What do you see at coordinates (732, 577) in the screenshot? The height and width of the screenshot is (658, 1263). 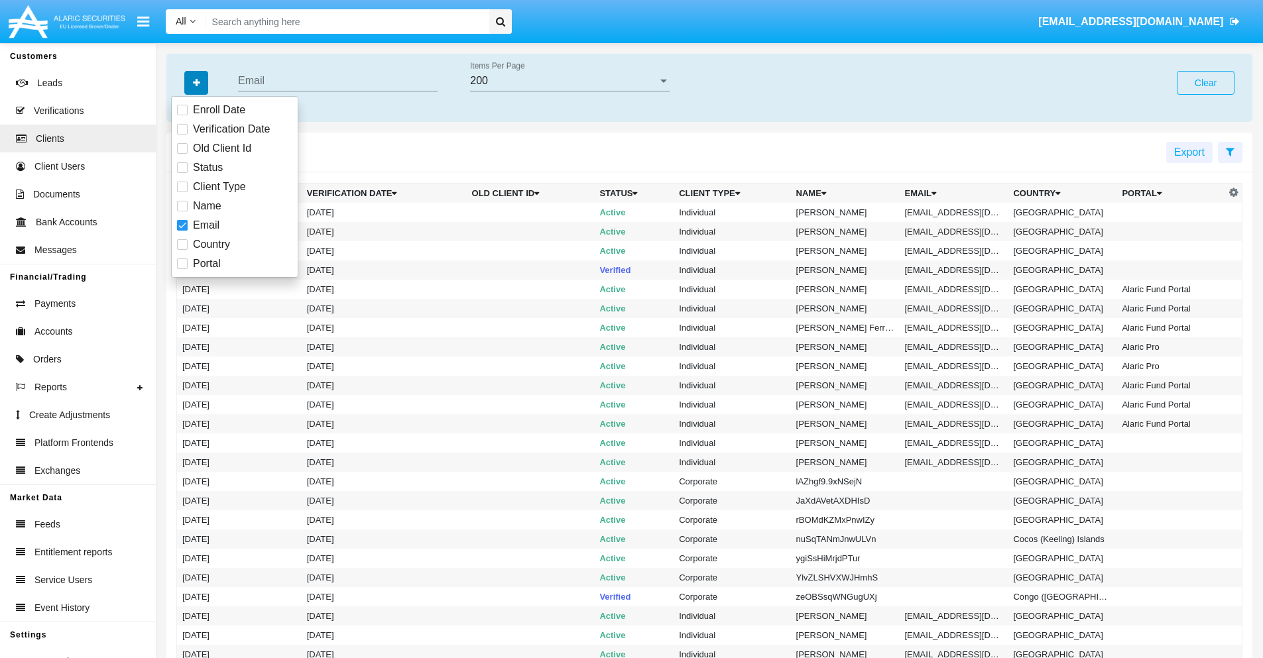 I see `td: Corporate` at bounding box center [732, 577].